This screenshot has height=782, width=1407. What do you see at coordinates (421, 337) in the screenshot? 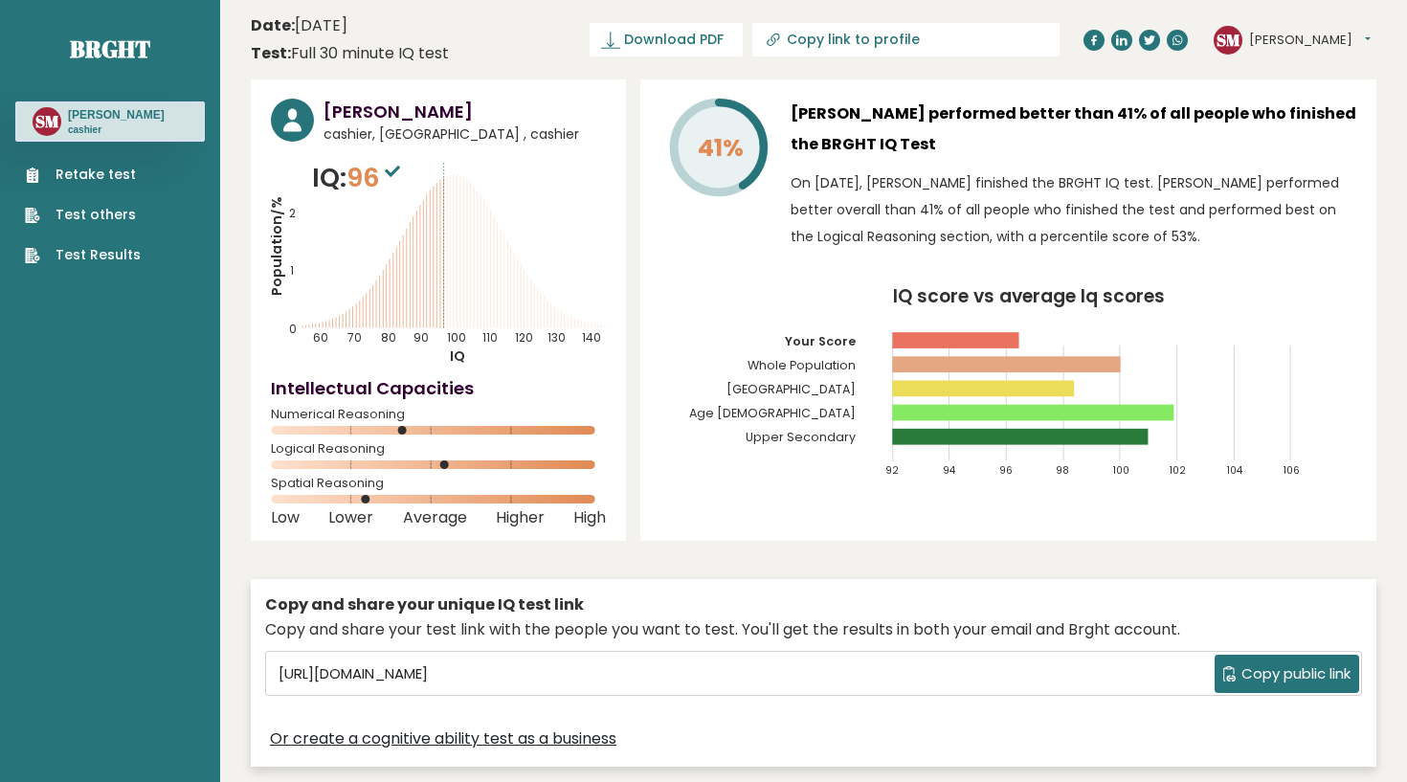
I see `tspan: 90` at bounding box center [421, 337].